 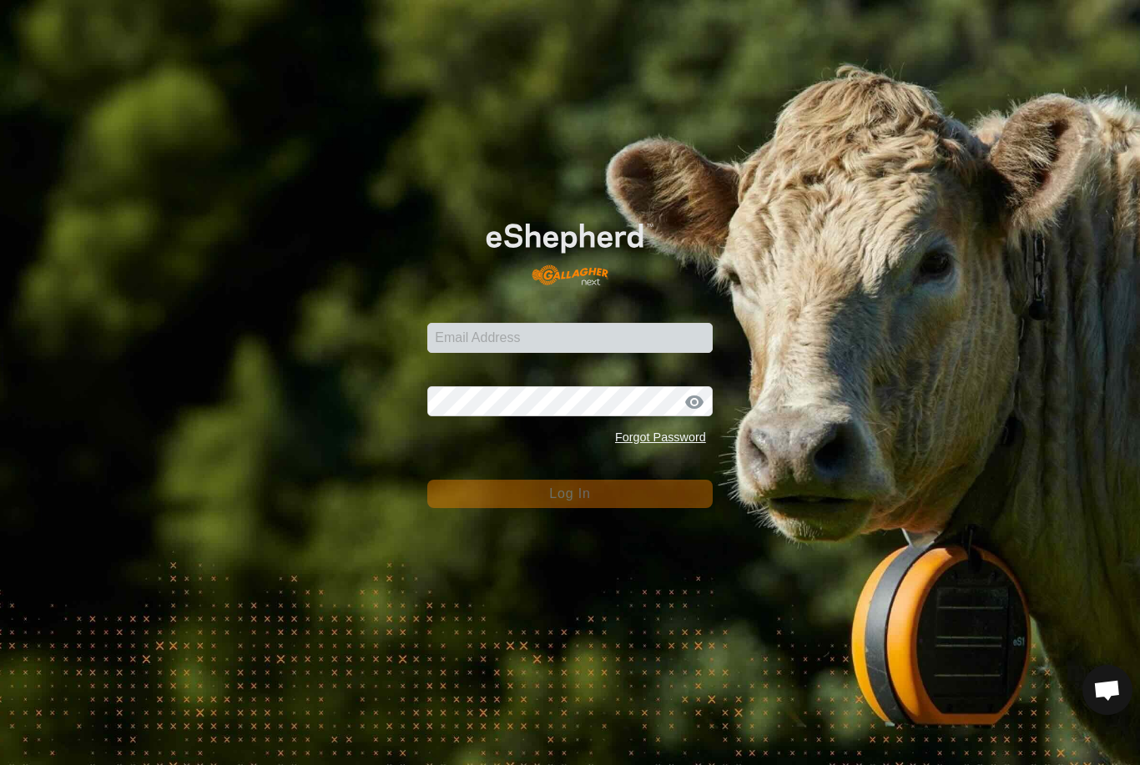 I want to click on img: E-shepherd Logo, so click(x=569, y=248).